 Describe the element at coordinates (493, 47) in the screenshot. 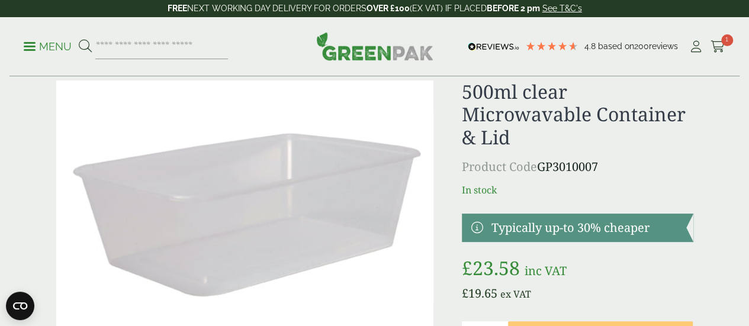

I see `img: REVIEWS.io` at that location.